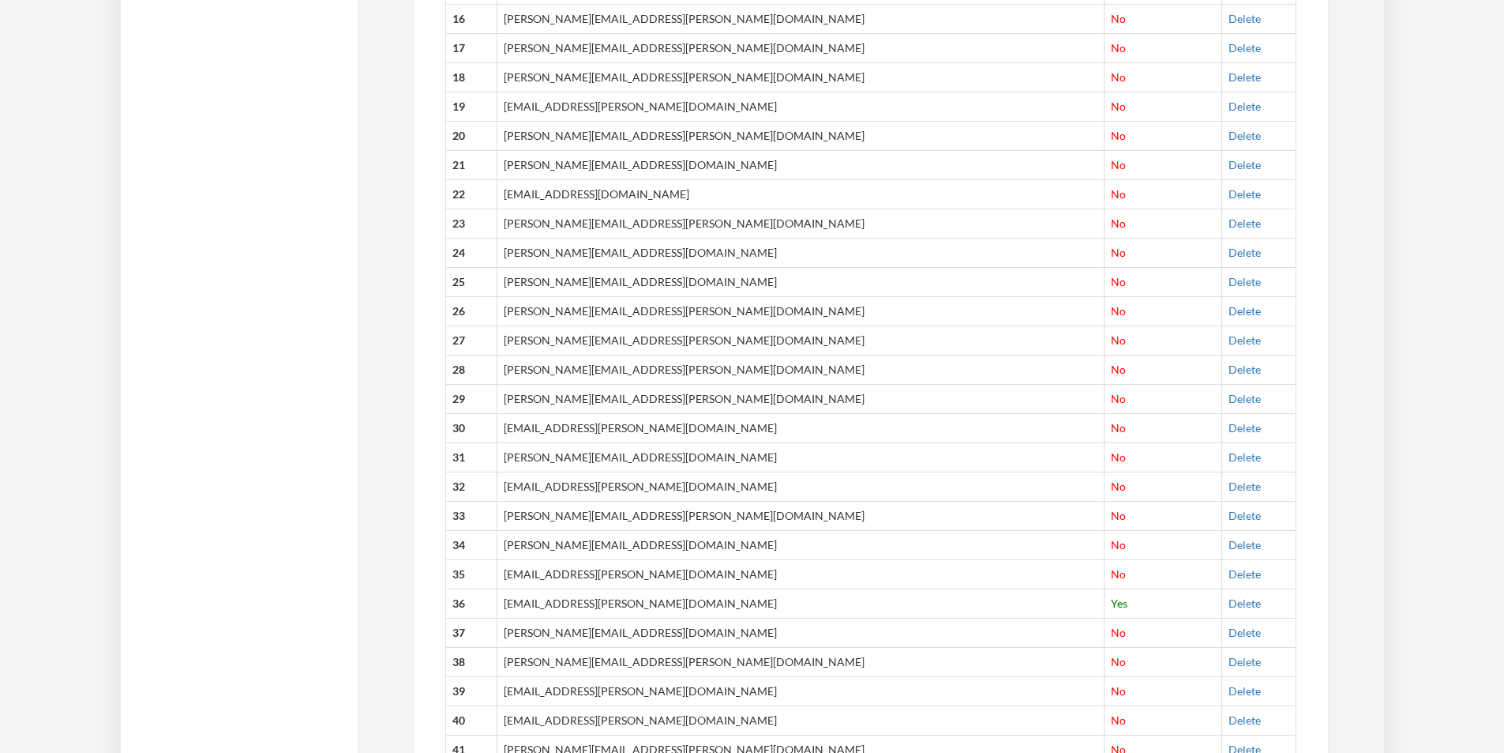 Image resolution: width=1504 pixels, height=753 pixels. Describe the element at coordinates (471, 48) in the screenshot. I see `th: 17` at that location.